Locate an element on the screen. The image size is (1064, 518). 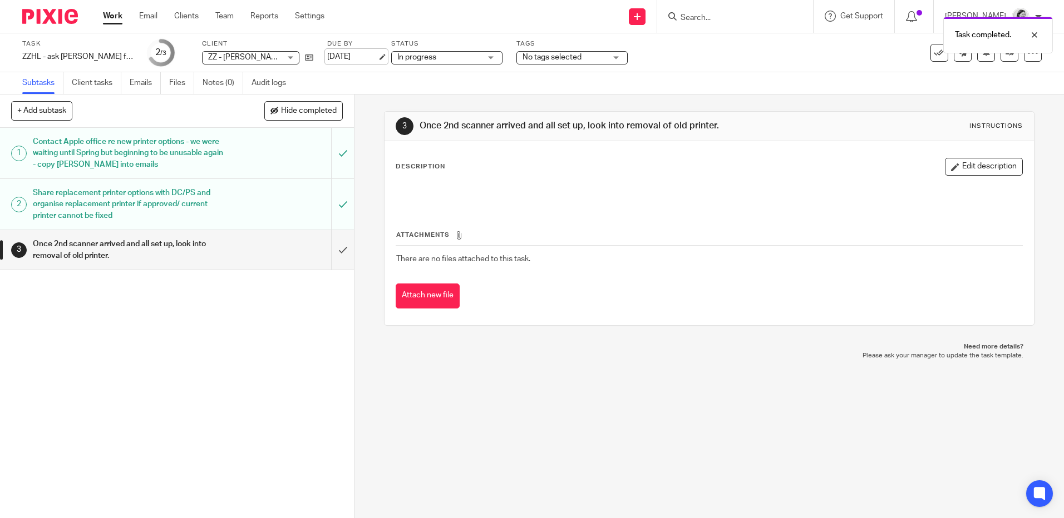
button: + Add subtask is located at coordinates (42, 111).